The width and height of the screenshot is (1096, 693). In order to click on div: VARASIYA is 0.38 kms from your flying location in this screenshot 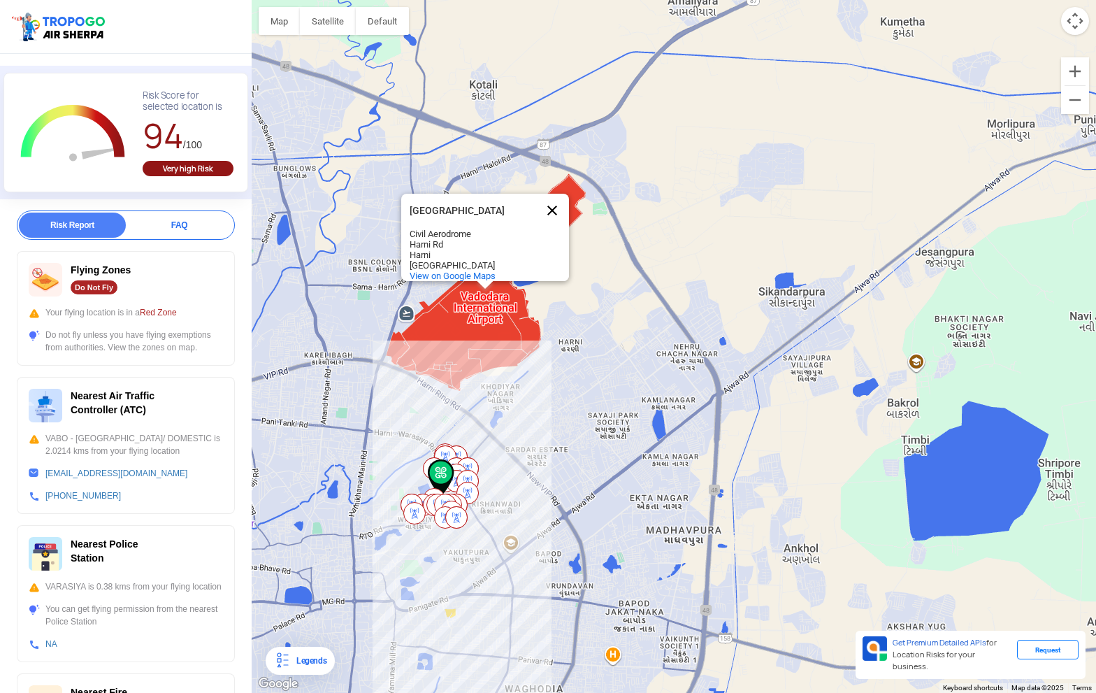, I will do `click(126, 587)`.